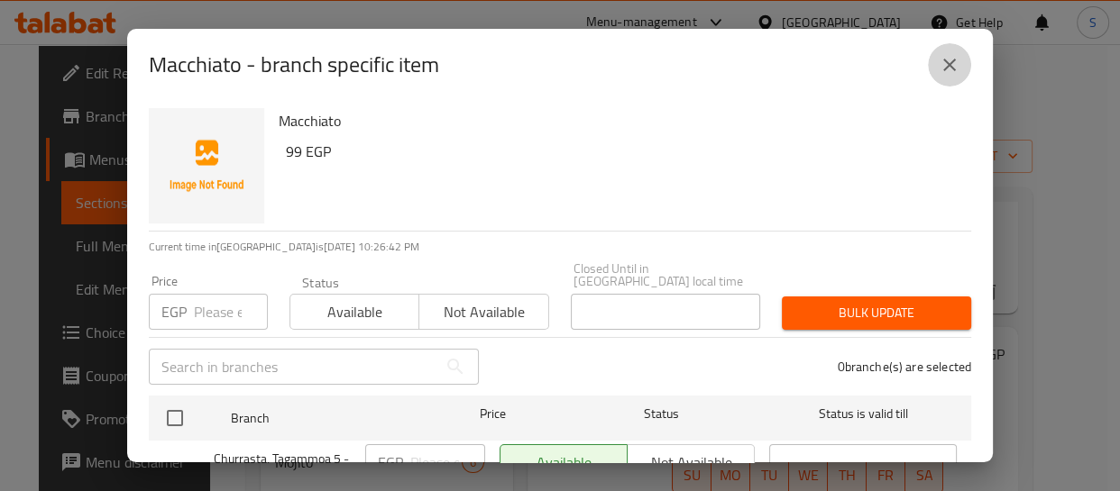  Describe the element at coordinates (294, 65) in the screenshot. I see `h2: Macchiato - branch specific item` at that location.